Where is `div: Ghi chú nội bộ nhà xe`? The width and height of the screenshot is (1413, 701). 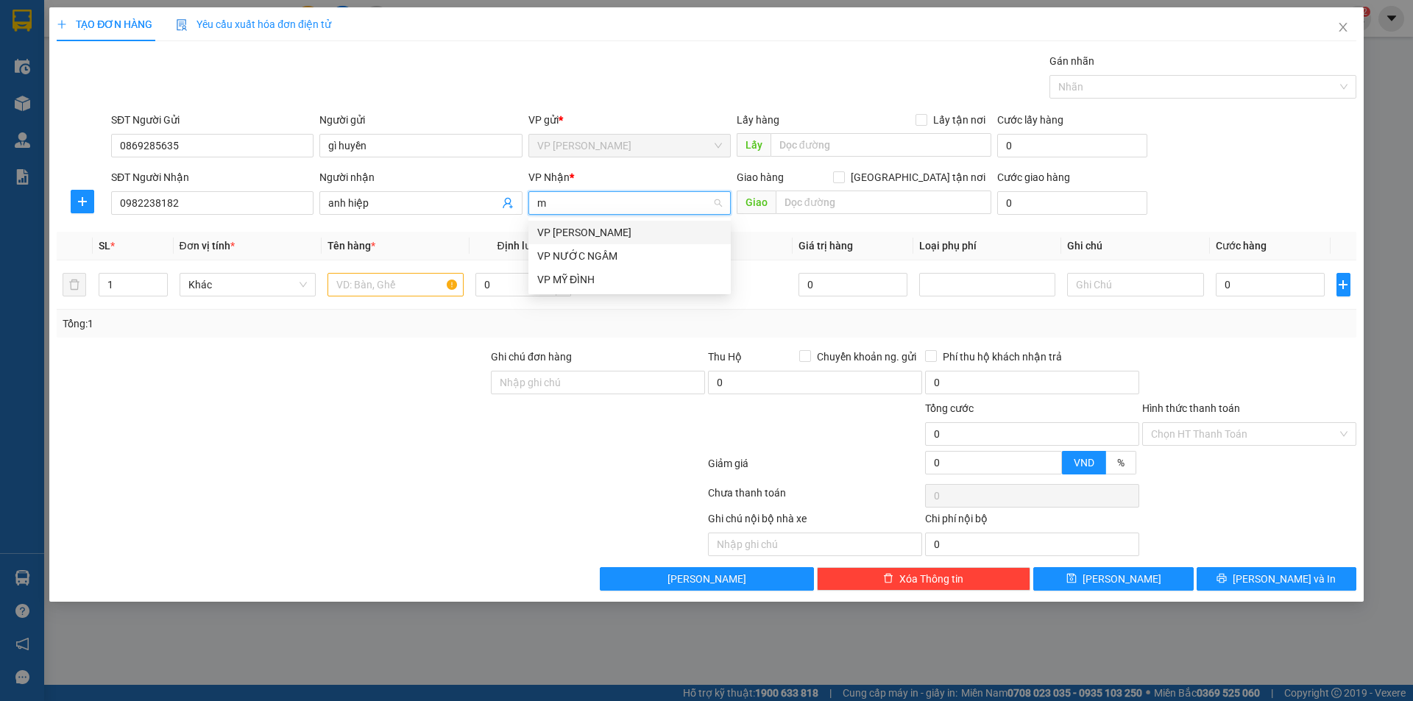
div: Ghi chú nội bộ nhà xe is located at coordinates (814, 522).